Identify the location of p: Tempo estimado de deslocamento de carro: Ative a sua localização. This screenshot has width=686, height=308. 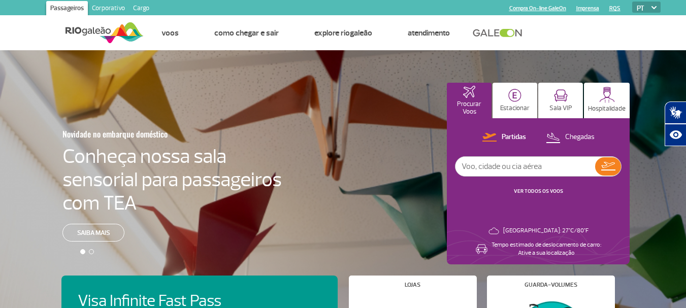
(547, 249).